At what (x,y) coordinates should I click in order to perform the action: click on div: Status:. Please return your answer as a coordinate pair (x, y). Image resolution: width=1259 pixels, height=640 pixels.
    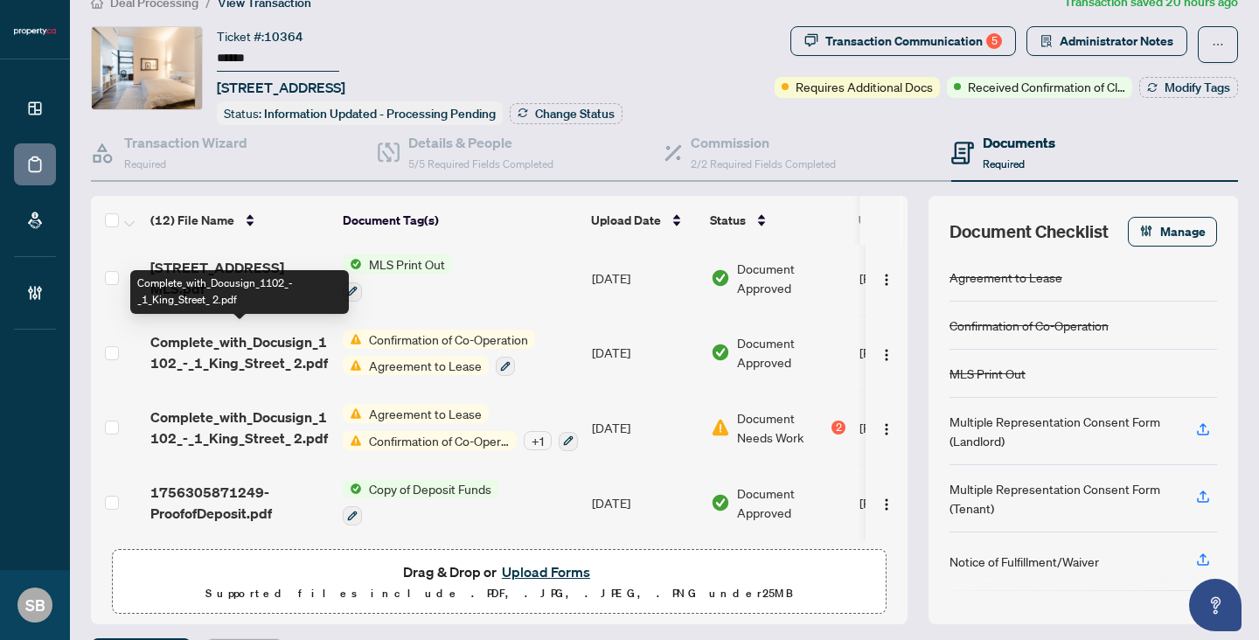
    Looking at the image, I should click on (359, 113).